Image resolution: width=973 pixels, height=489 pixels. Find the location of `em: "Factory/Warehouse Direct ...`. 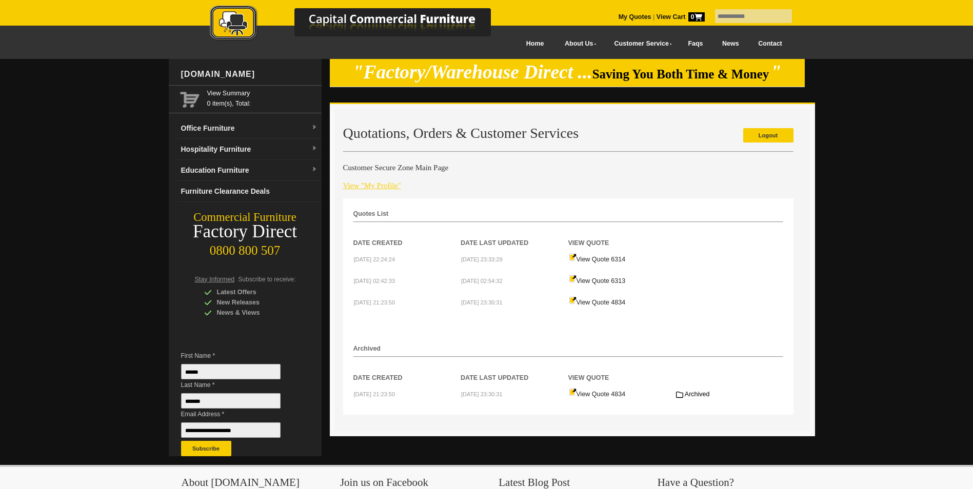

em: "Factory/Warehouse Direct ... is located at coordinates (472, 72).